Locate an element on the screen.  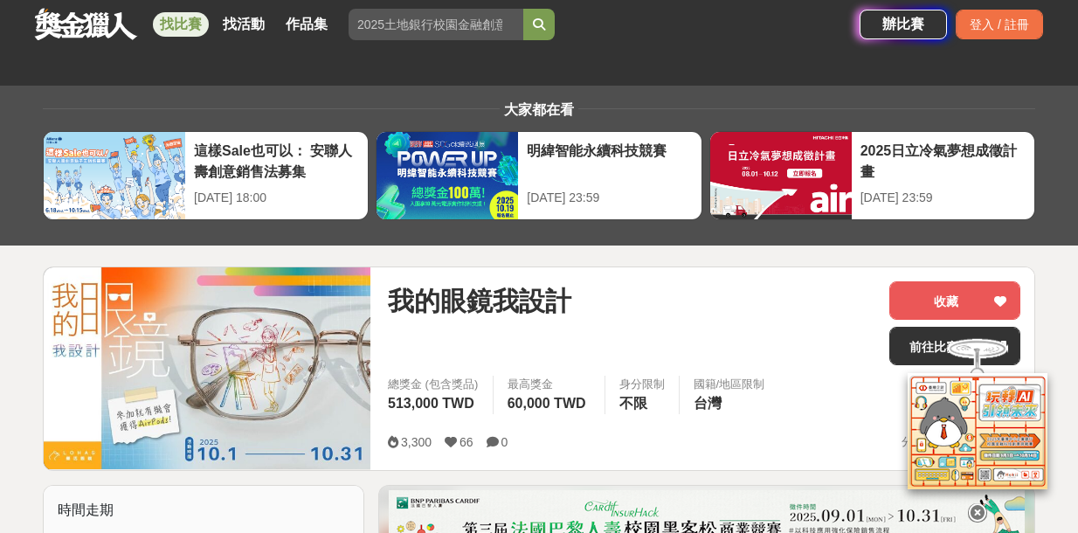
span: 大家都在看 is located at coordinates (539, 109).